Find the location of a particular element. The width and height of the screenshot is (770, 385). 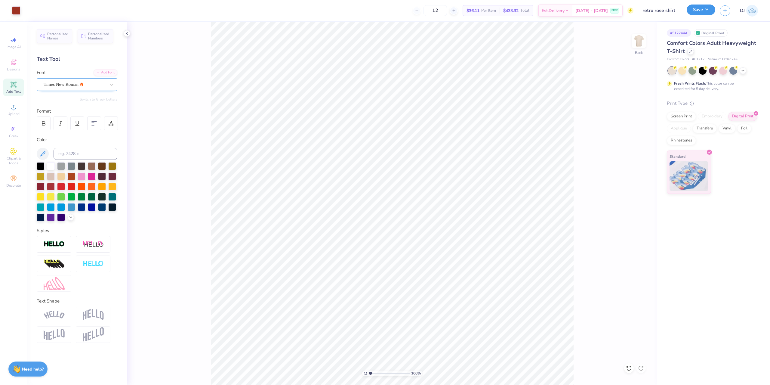

div: Vinyl is located at coordinates (727, 128).